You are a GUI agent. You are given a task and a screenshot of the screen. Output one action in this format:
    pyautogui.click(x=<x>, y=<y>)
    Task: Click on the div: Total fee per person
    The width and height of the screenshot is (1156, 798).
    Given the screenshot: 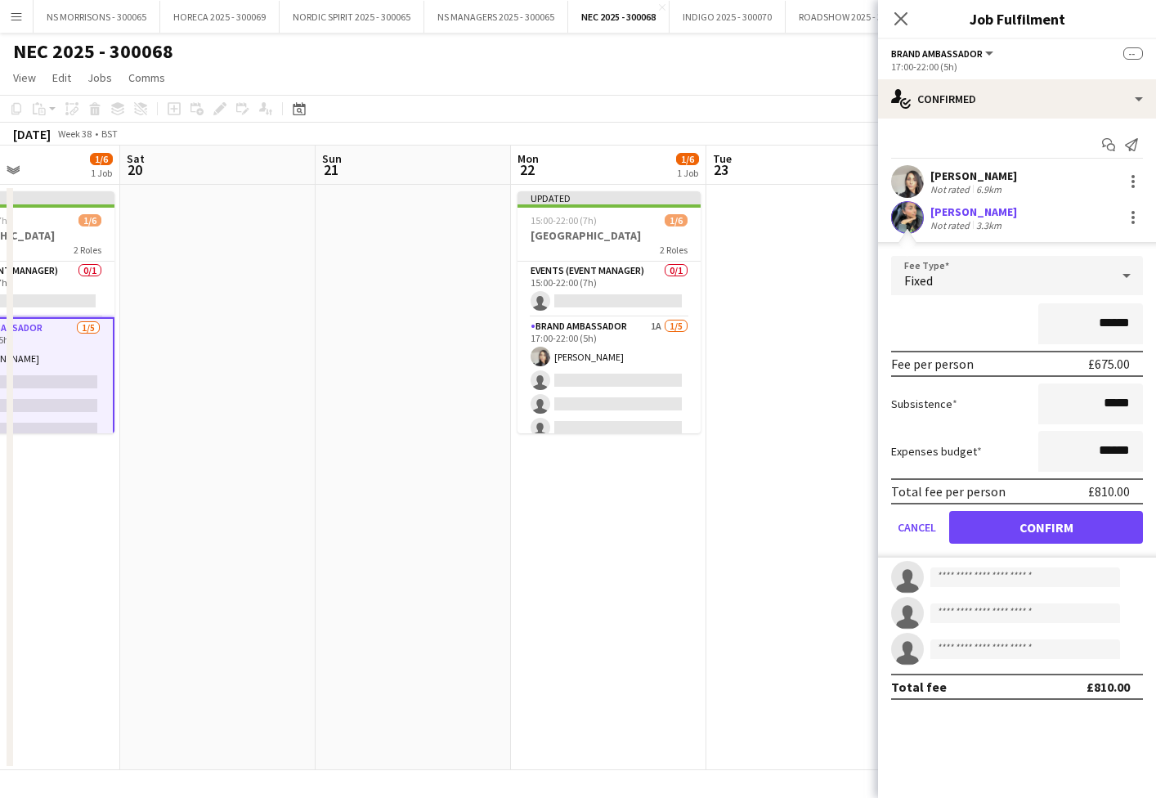 What is the action you would take?
    pyautogui.click(x=949, y=491)
    